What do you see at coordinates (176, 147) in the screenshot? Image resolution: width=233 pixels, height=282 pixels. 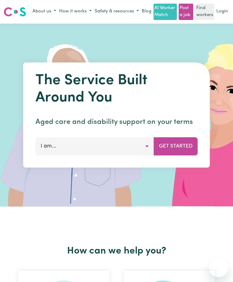 I see `button: Get Started` at bounding box center [176, 147].